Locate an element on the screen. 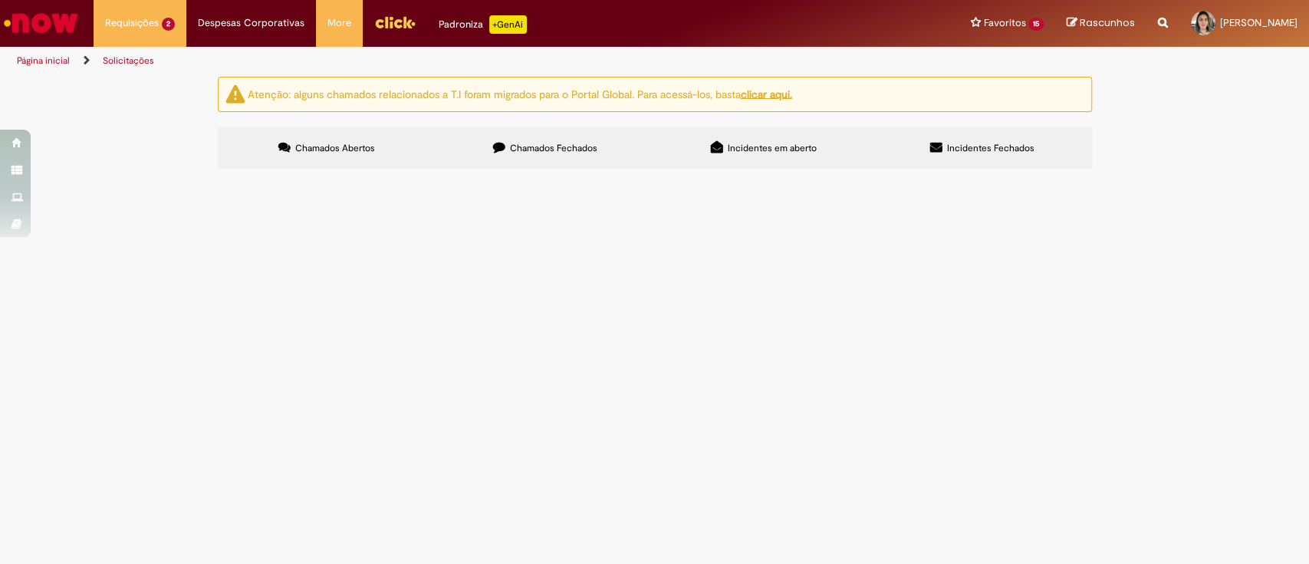 The height and width of the screenshot is (564, 1309). p: +GenAi is located at coordinates (508, 25).